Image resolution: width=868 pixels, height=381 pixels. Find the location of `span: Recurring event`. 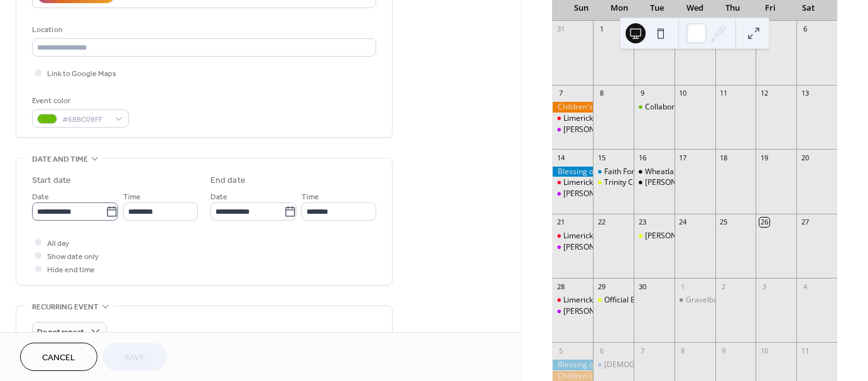

span: Recurring event is located at coordinates (65, 307).